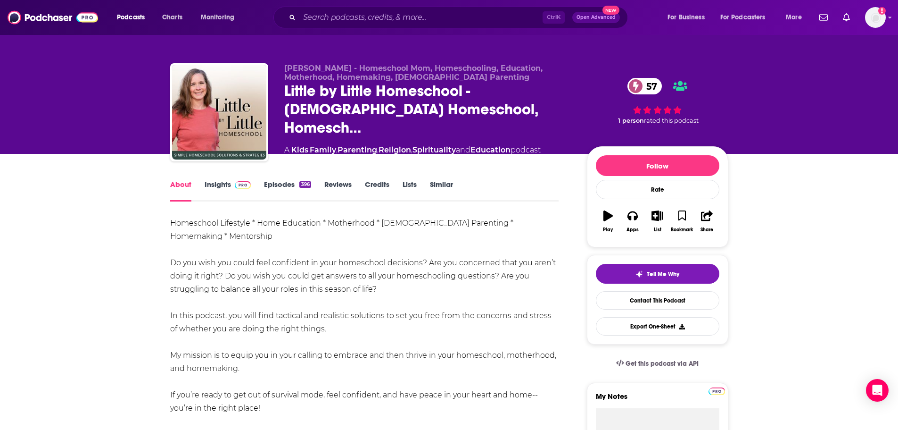 This screenshot has height=430, width=898. What do you see at coordinates (707, 230) in the screenshot?
I see `div: Share` at bounding box center [707, 230].